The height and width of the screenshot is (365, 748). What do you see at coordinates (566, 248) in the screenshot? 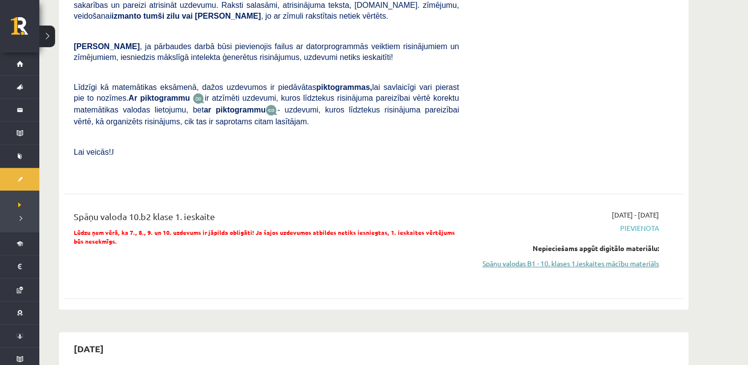
I see `div: Nepieciešams apgūt digitālo materiālu:` at bounding box center [566, 248].